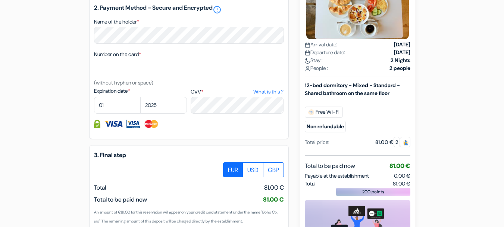 The image size is (504, 227). Describe the element at coordinates (153, 7) in the screenshot. I see `font: 2. Payment Method - Secure and Encrypted` at that location.